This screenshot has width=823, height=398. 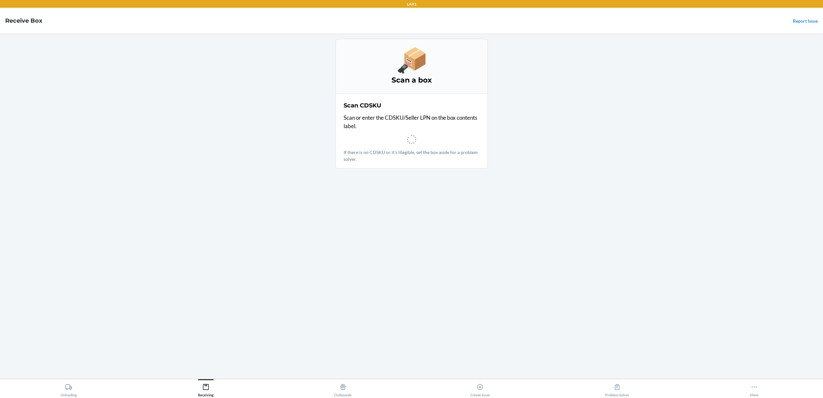 I want to click on button: Create Issue, so click(x=479, y=388).